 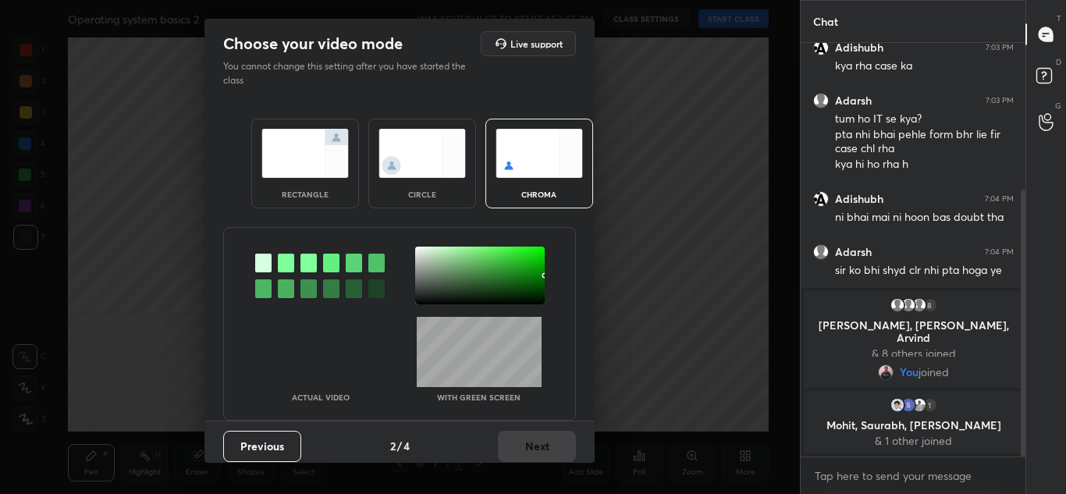 What do you see at coordinates (924, 66) in the screenshot?
I see `div: kya rha case ka` at bounding box center [924, 66].